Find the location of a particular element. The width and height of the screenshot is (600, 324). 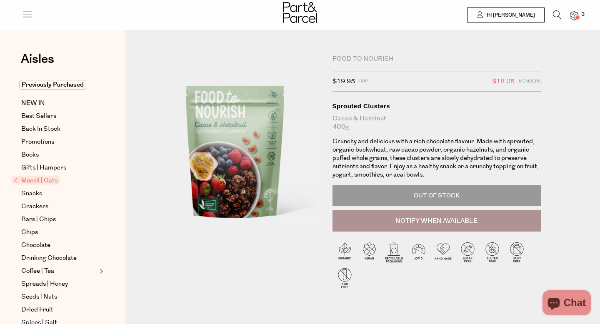

span: Members is located at coordinates (530, 82).